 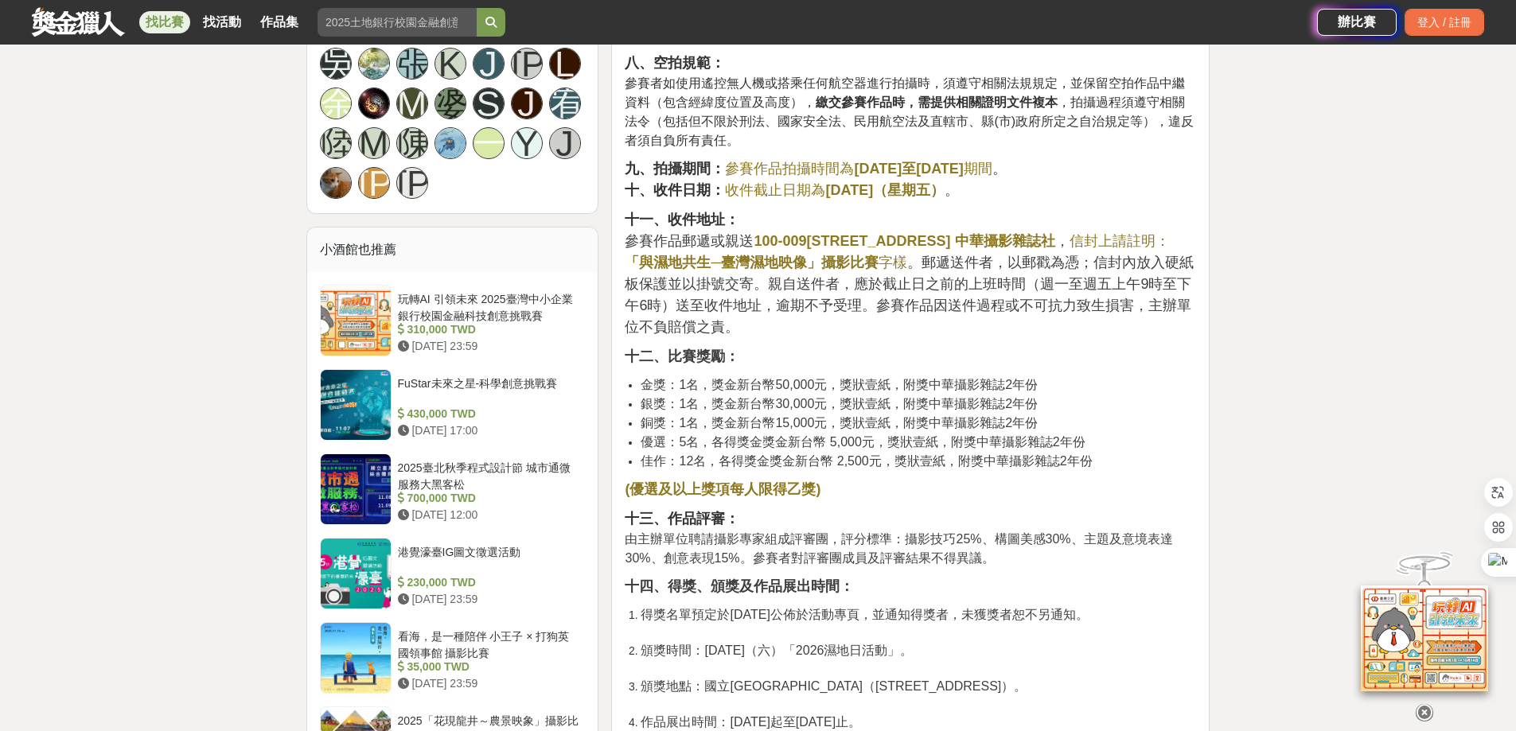 I want to click on a: Y, so click(x=527, y=143).